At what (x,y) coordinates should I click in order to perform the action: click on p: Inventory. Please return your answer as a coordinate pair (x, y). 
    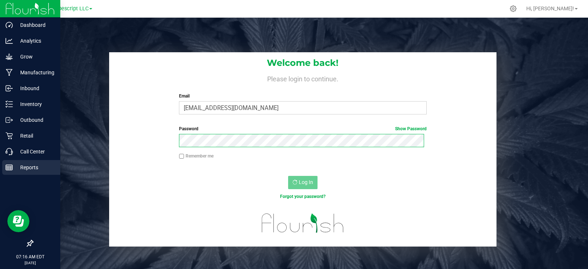
    Looking at the image, I should click on (35, 104).